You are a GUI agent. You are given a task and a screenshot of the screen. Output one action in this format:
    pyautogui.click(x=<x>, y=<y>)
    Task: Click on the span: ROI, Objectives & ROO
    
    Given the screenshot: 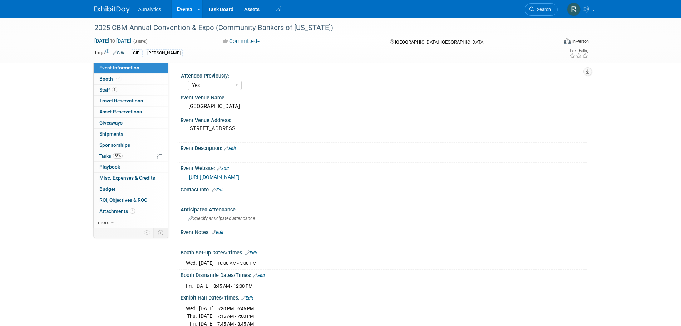 What is the action you would take?
    pyautogui.click(x=123, y=200)
    